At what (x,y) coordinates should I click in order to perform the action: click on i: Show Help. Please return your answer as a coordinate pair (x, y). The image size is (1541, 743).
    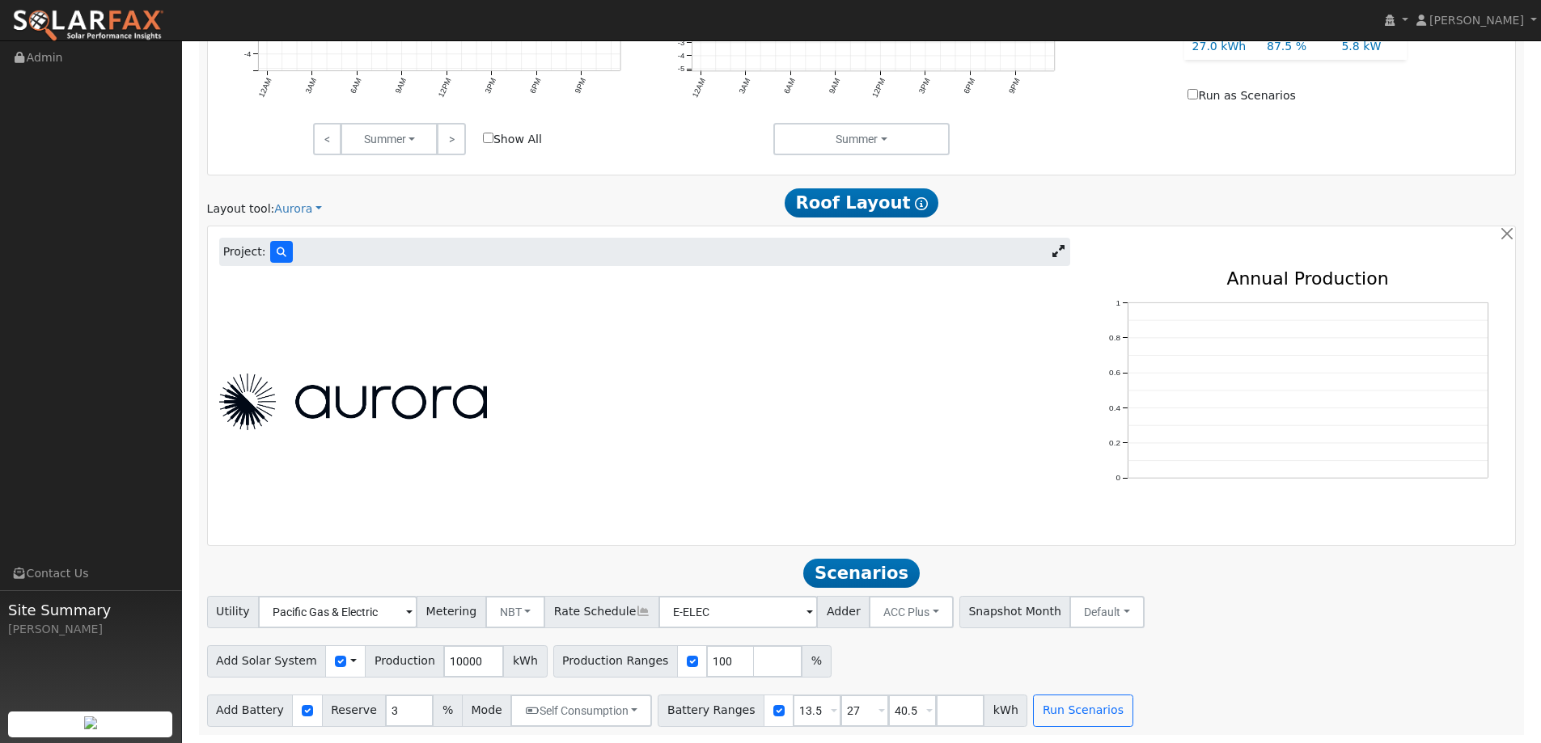
    Looking at the image, I should click on (921, 204).